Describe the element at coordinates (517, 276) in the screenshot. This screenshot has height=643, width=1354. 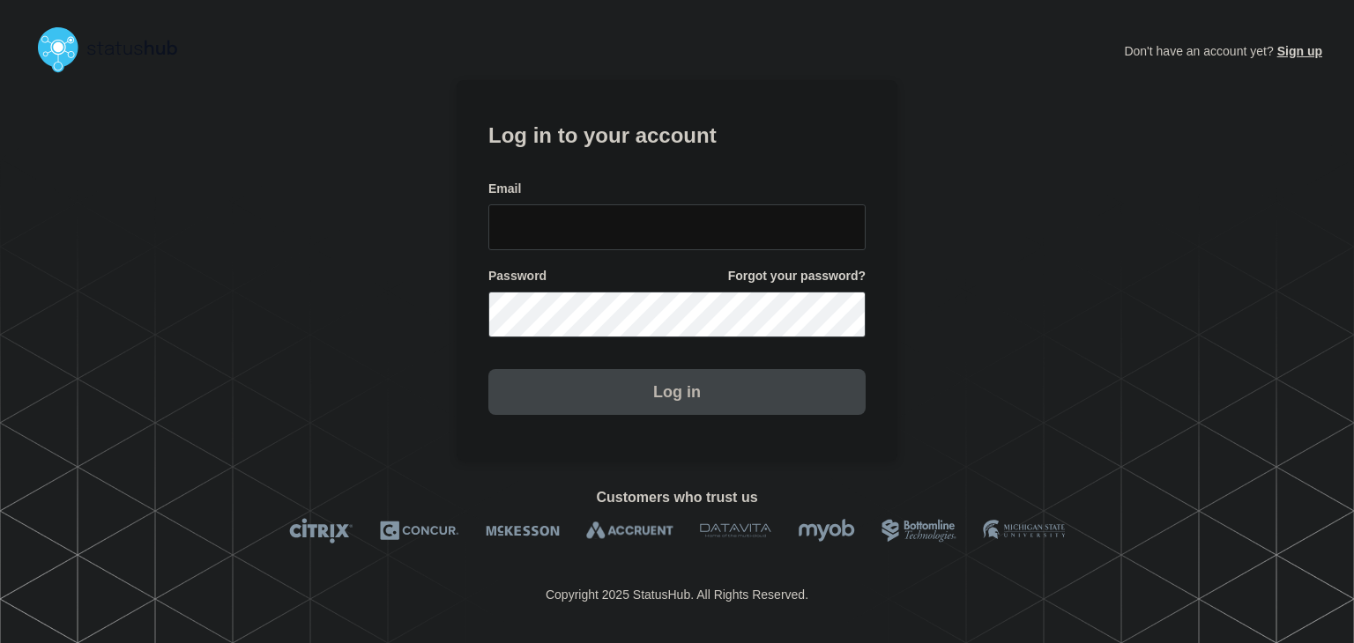
I see `span: Password` at that location.